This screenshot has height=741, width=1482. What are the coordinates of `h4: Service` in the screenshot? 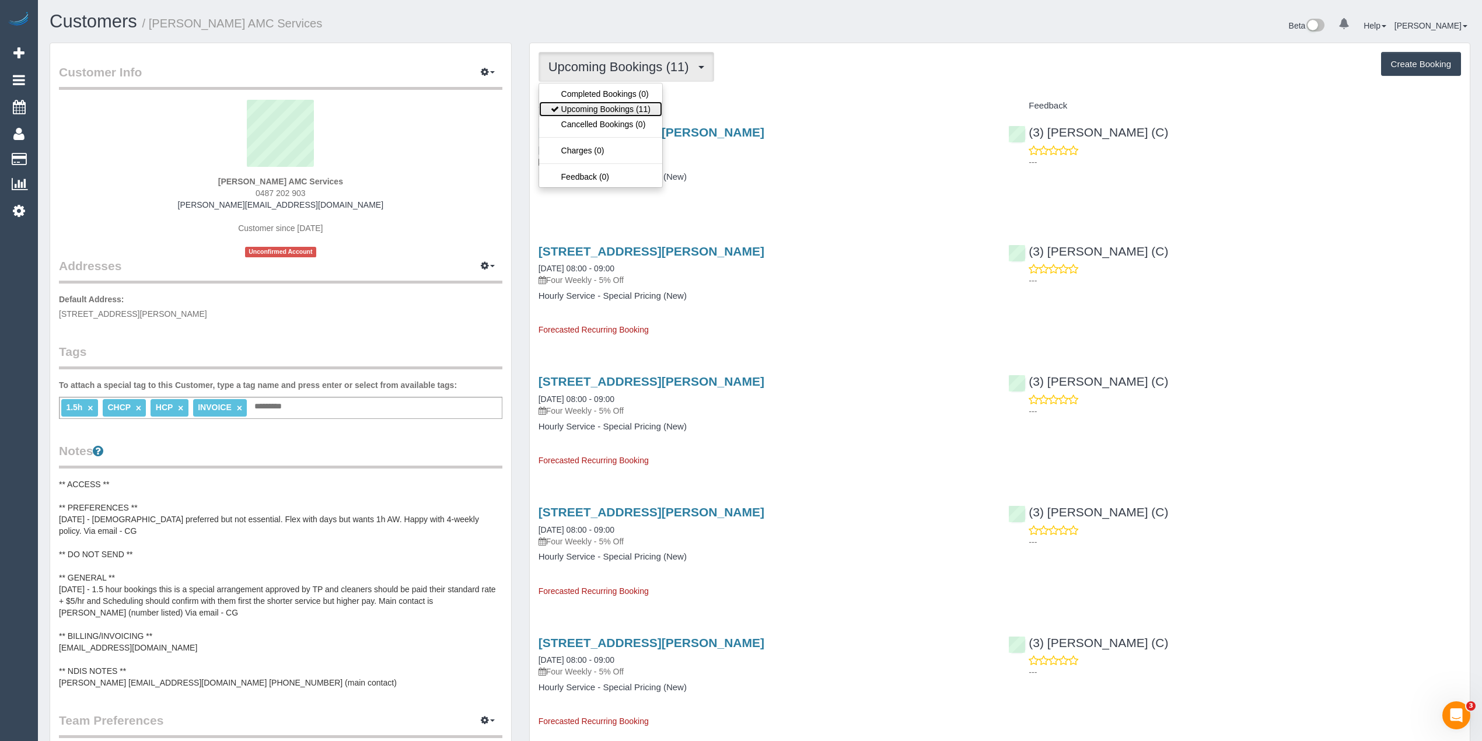 It's located at (765, 106).